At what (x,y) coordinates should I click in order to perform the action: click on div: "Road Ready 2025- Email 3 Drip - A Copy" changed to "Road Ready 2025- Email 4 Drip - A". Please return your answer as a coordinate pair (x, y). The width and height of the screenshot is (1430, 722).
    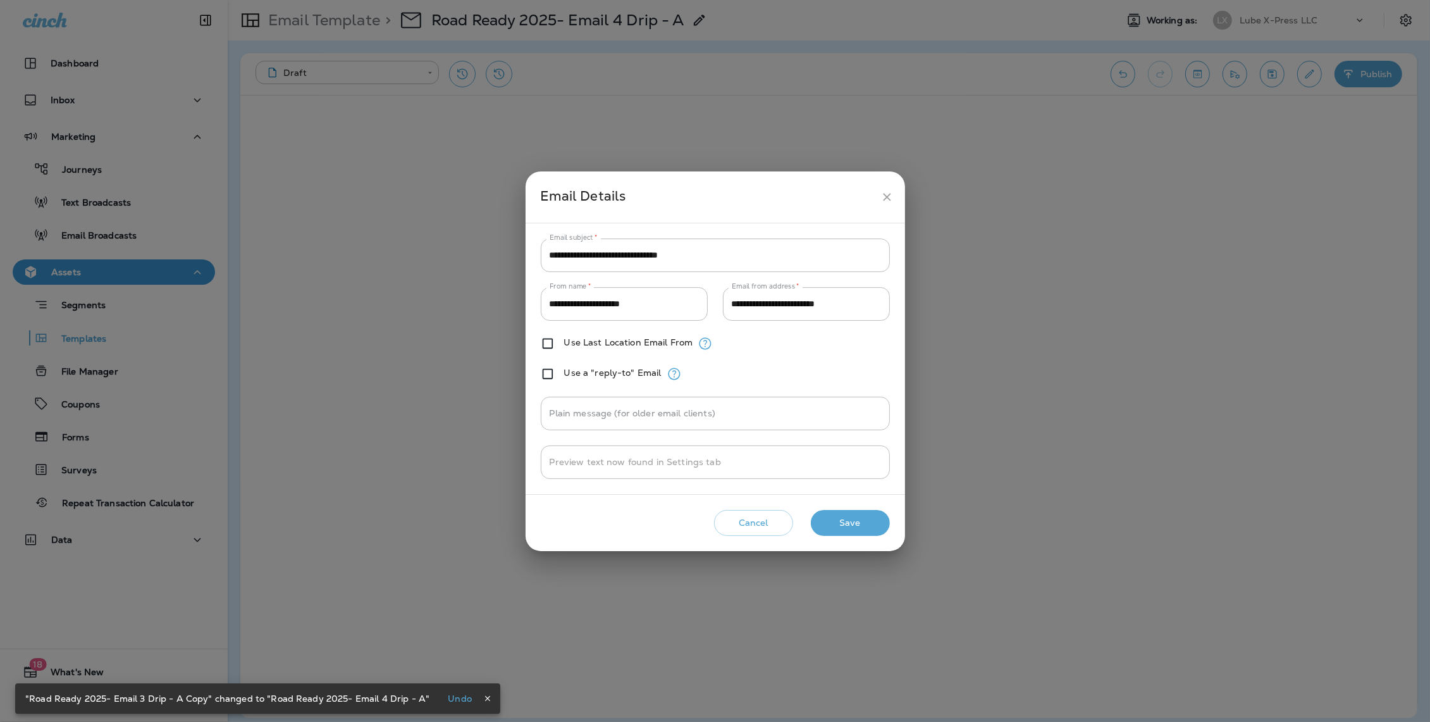
    Looking at the image, I should click on (227, 698).